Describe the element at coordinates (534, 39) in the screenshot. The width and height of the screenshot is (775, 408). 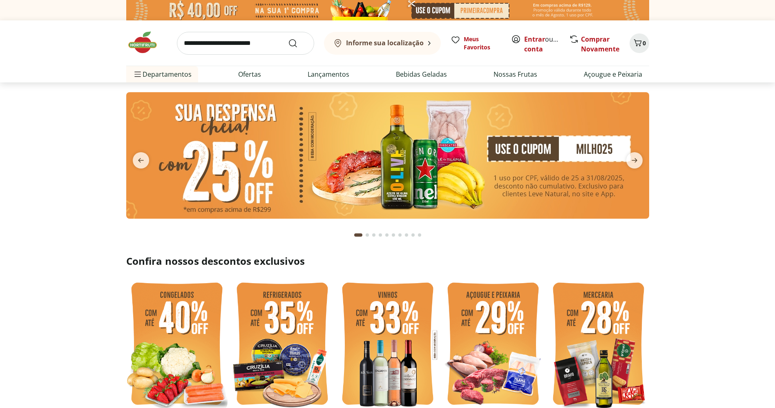
I see `a: Entrar` at that location.